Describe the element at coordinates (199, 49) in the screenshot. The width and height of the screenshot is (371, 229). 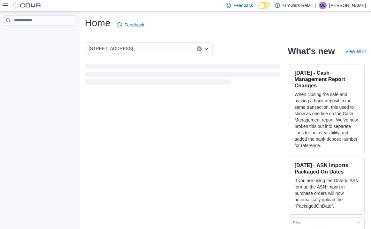
I see `button: Clear input` at that location.